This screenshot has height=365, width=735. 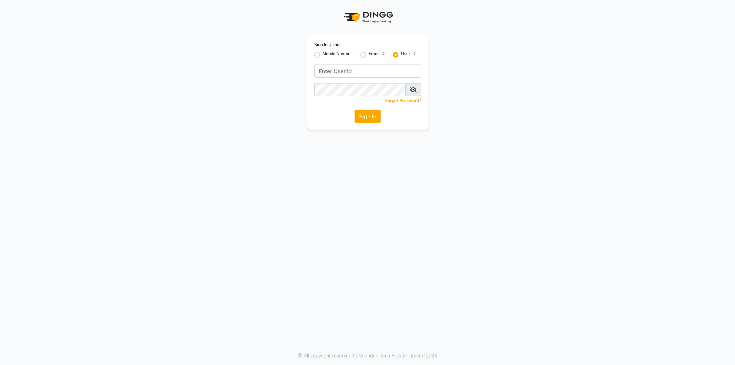 I want to click on img: logo1.svg, so click(x=368, y=17).